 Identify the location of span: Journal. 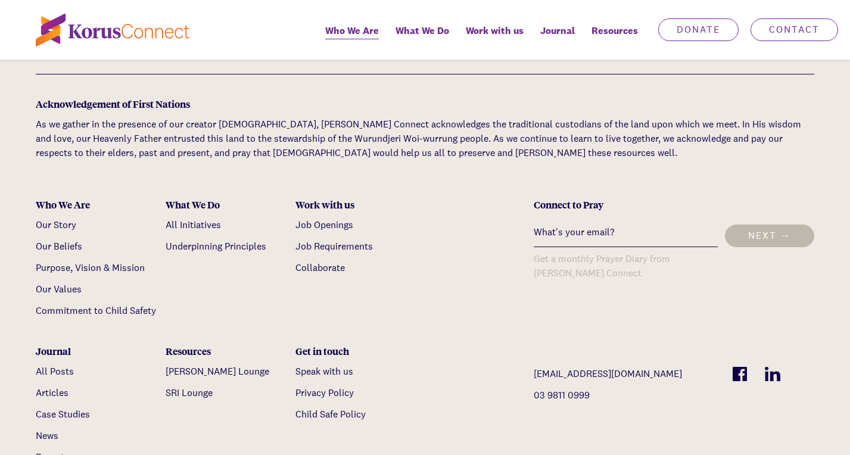
(557, 30).